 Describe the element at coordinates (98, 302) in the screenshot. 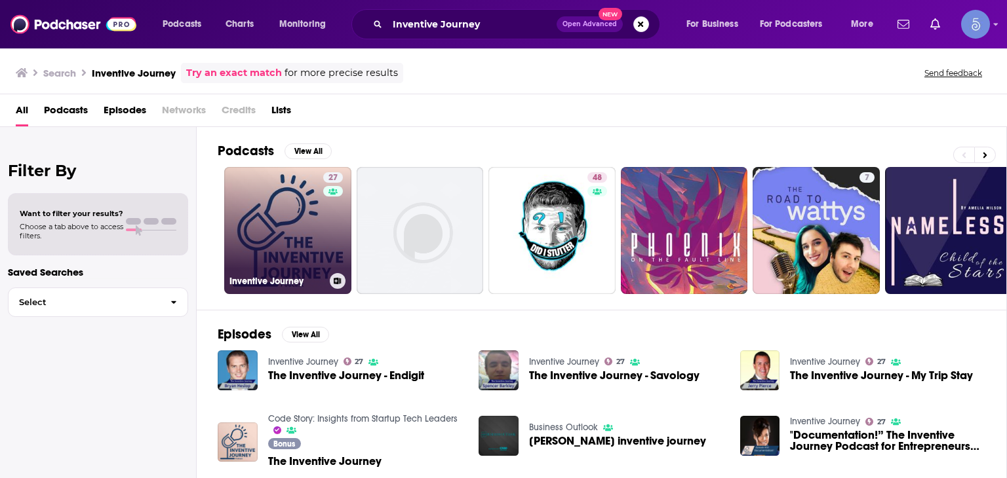

I see `button: Select` at that location.